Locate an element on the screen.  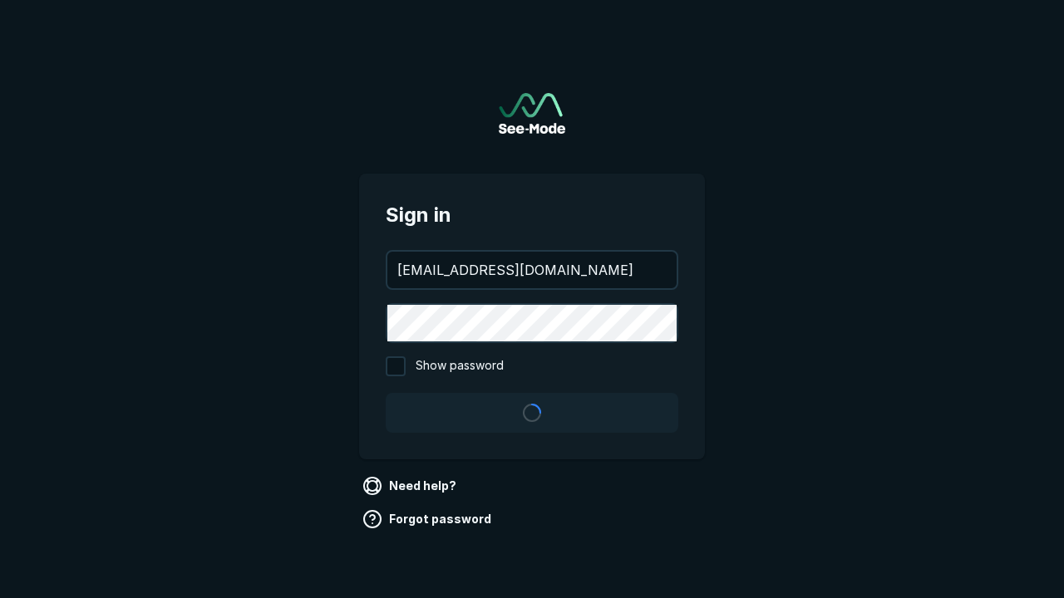
input: your@email.com is located at coordinates (532, 270).